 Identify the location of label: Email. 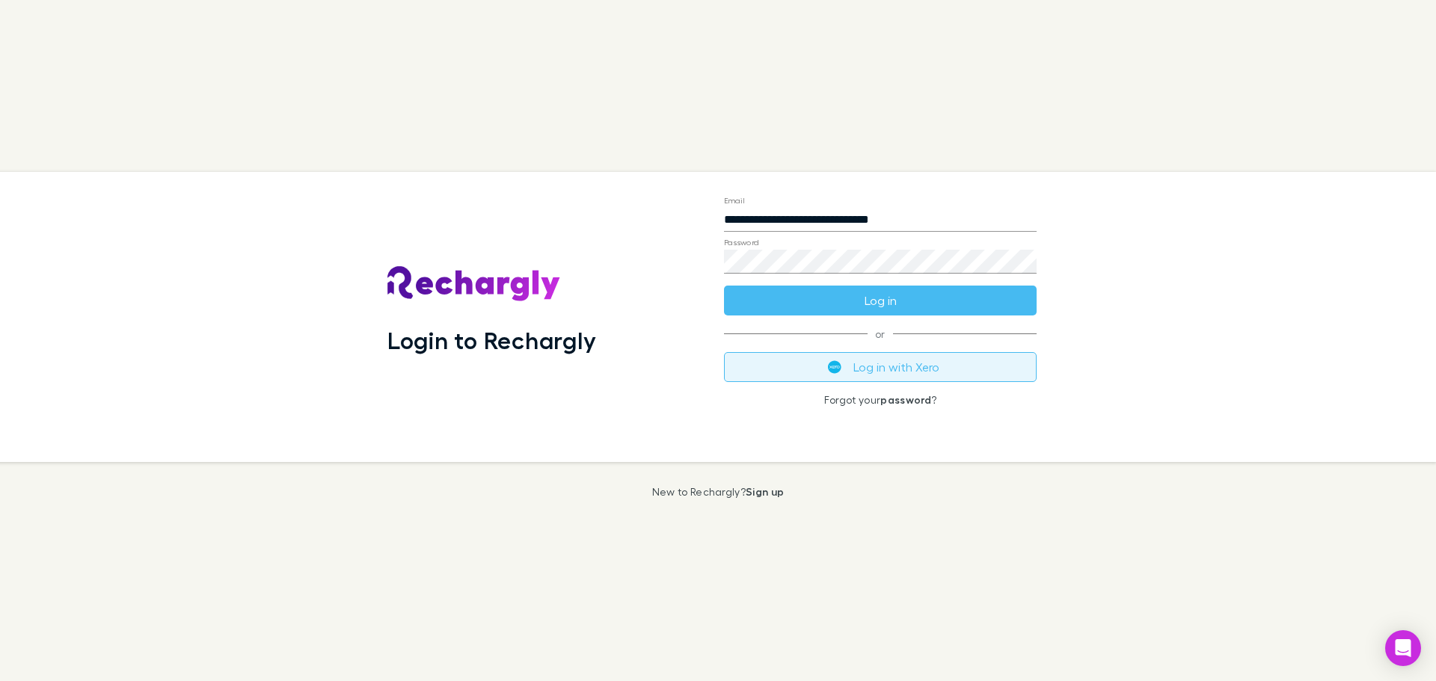
(734, 200).